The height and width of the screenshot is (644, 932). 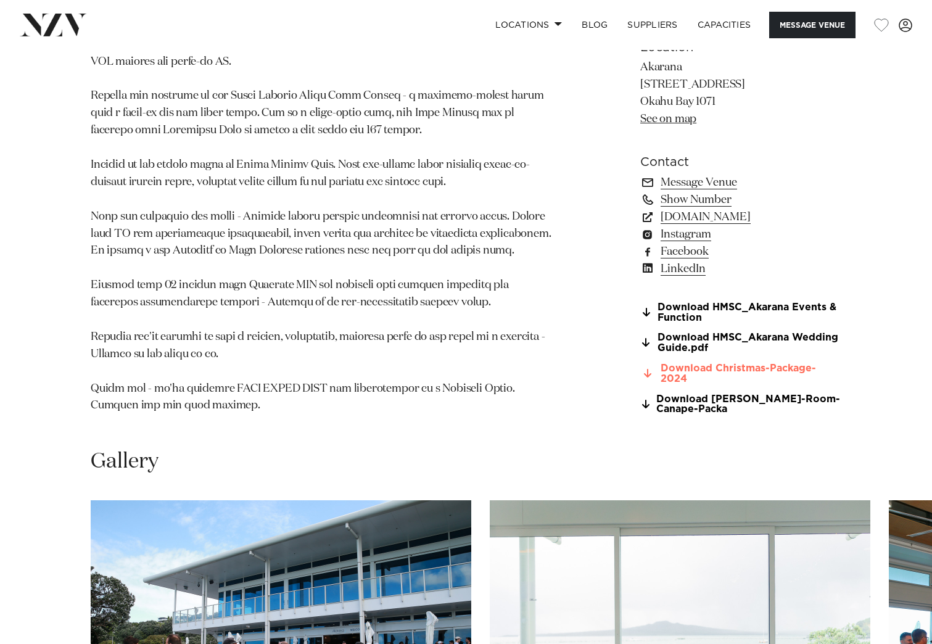 I want to click on a: SUPPLIERS, so click(x=652, y=25).